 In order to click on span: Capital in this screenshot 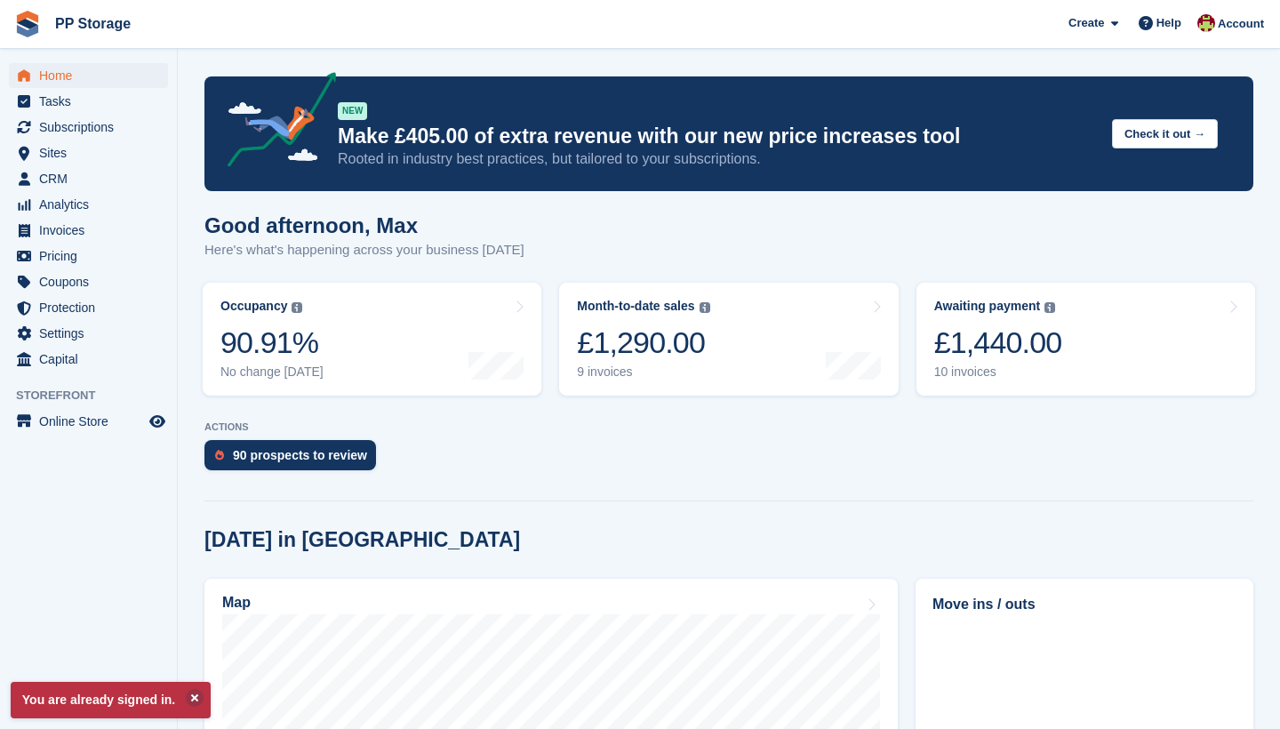, I will do `click(92, 359)`.